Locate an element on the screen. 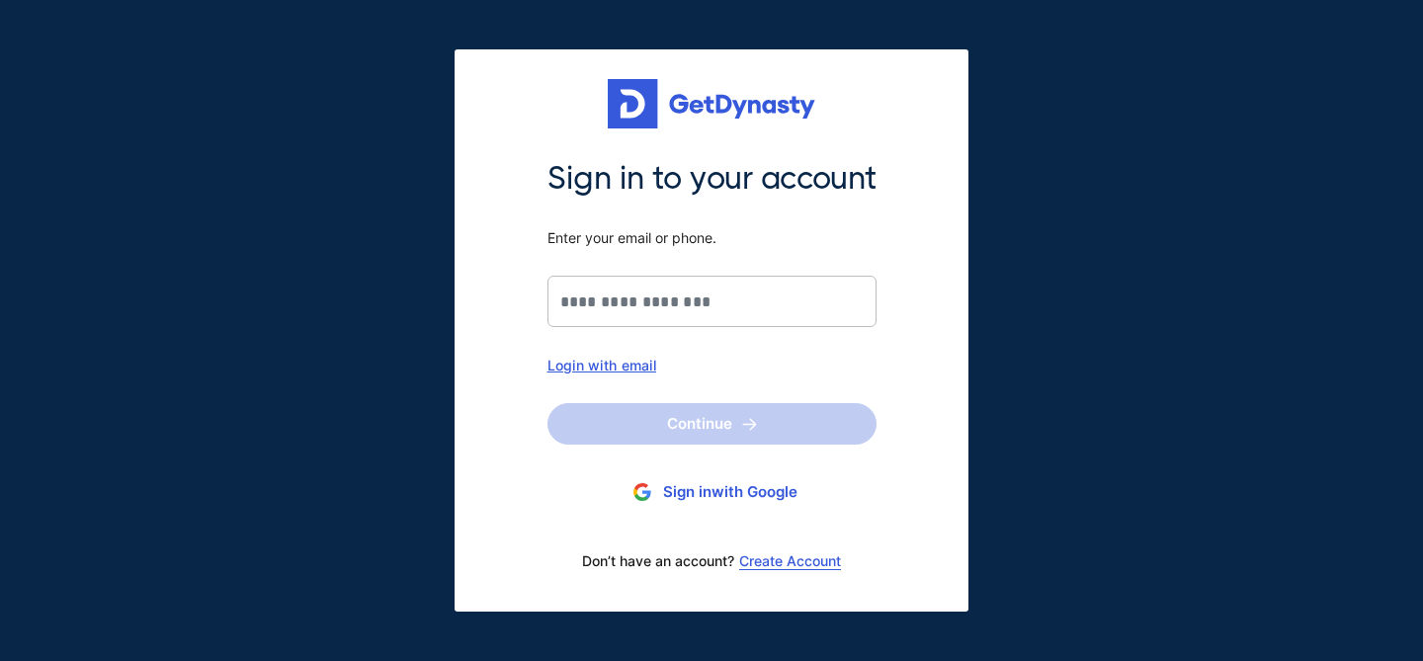  a: Create Account is located at coordinates (789, 561).